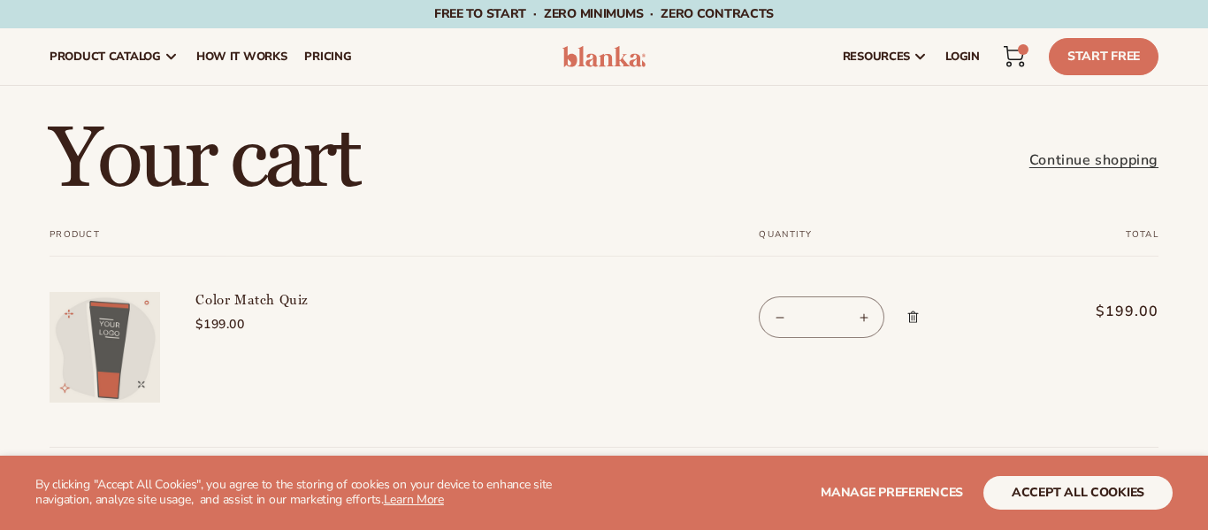 This screenshot has width=1208, height=530. Describe the element at coordinates (203, 160) in the screenshot. I see `h1: Your cart` at that location.